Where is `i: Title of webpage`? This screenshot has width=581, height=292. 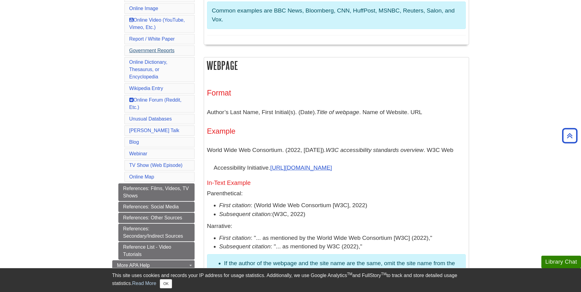 i: Title of webpage is located at coordinates (337, 112).